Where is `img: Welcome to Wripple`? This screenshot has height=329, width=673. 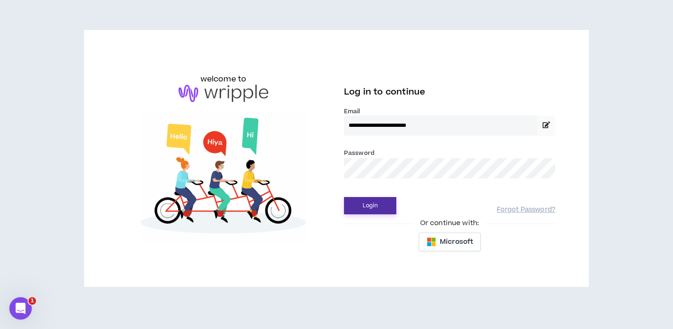
img: Welcome to Wripple is located at coordinates (224, 177).